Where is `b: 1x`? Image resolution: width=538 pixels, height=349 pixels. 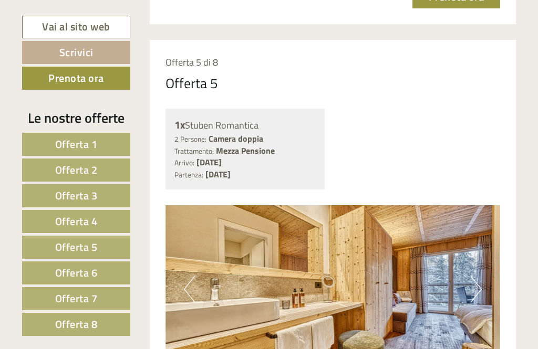
b: 1x is located at coordinates (180, 124).